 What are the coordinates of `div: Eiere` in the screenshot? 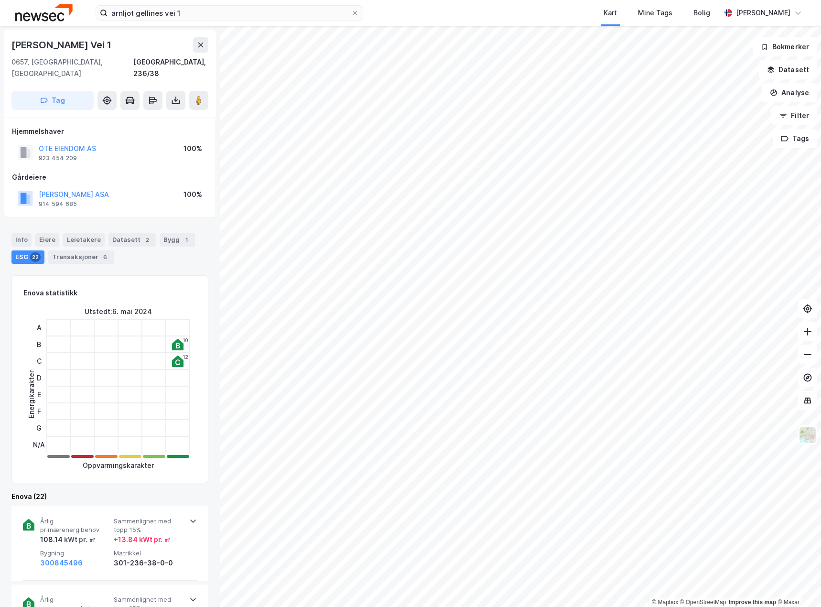 It's located at (47, 240).